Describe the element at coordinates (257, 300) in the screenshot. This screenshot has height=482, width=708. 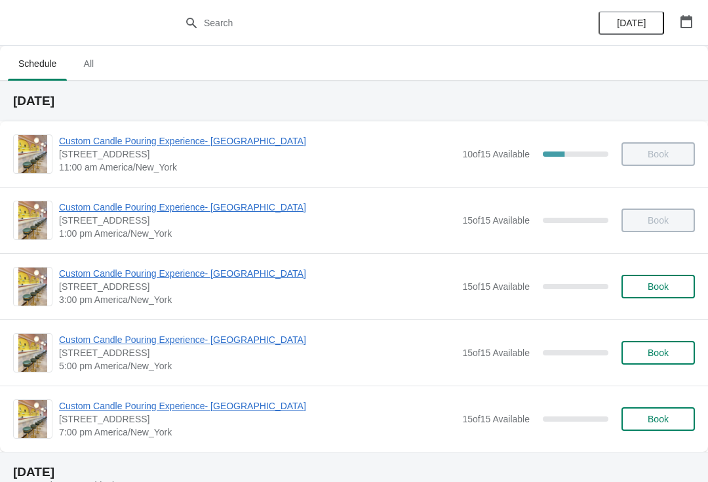
I see `span: 3:00 pm America/New_York` at that location.